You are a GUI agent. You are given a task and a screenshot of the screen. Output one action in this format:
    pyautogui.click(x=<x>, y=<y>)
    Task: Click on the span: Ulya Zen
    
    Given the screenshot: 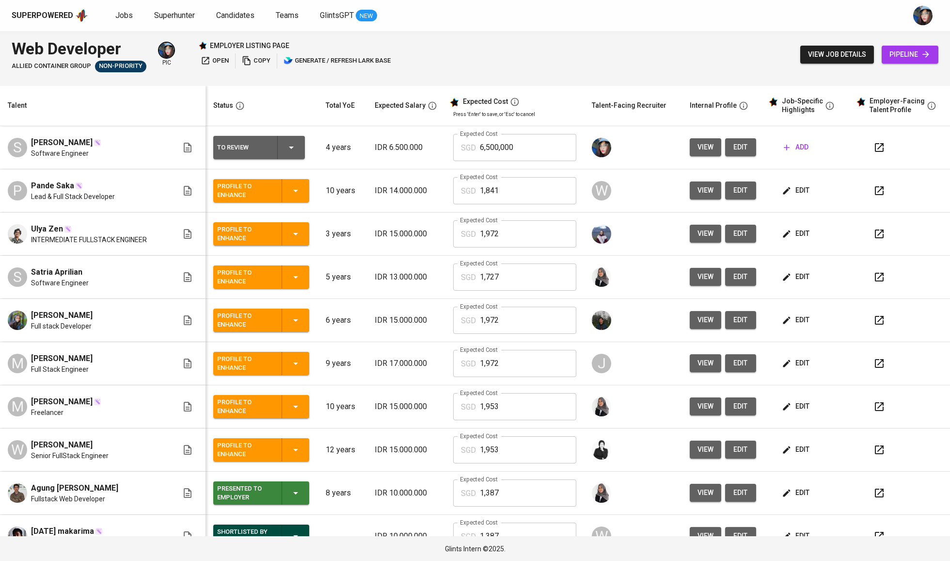 What is the action you would take?
    pyautogui.click(x=47, y=229)
    